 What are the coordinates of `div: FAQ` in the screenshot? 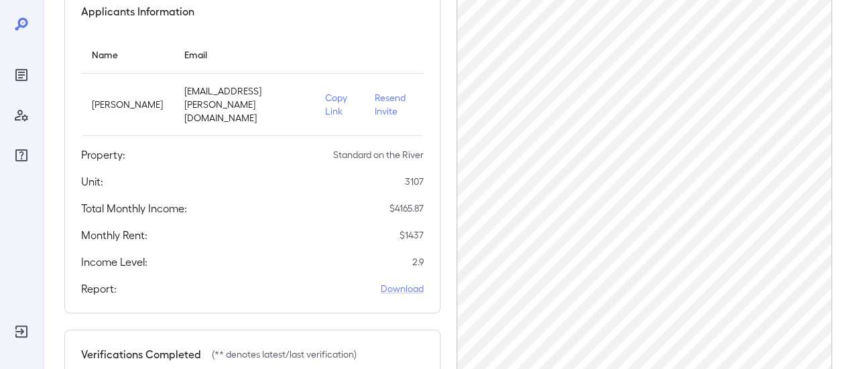 It's located at (21, 155).